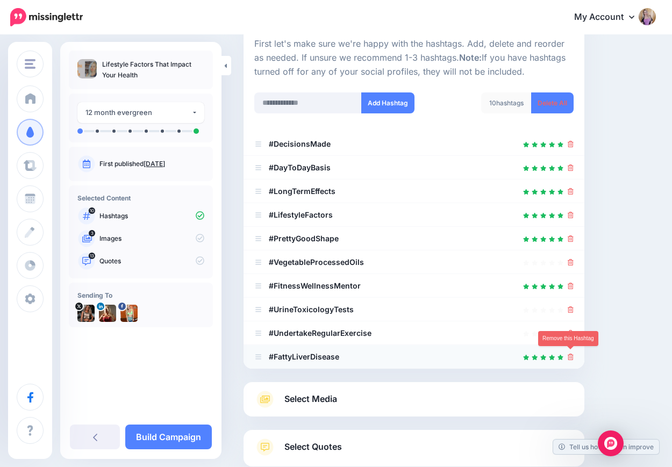  What do you see at coordinates (414, 453) in the screenshot?
I see `a: Select Quotes` at bounding box center [414, 453].